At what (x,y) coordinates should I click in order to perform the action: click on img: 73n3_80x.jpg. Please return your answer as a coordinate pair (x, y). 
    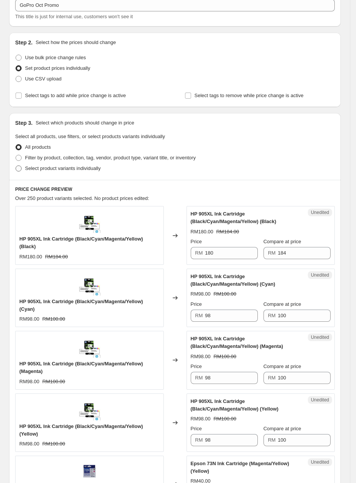
    Looking at the image, I should click on (90, 471).